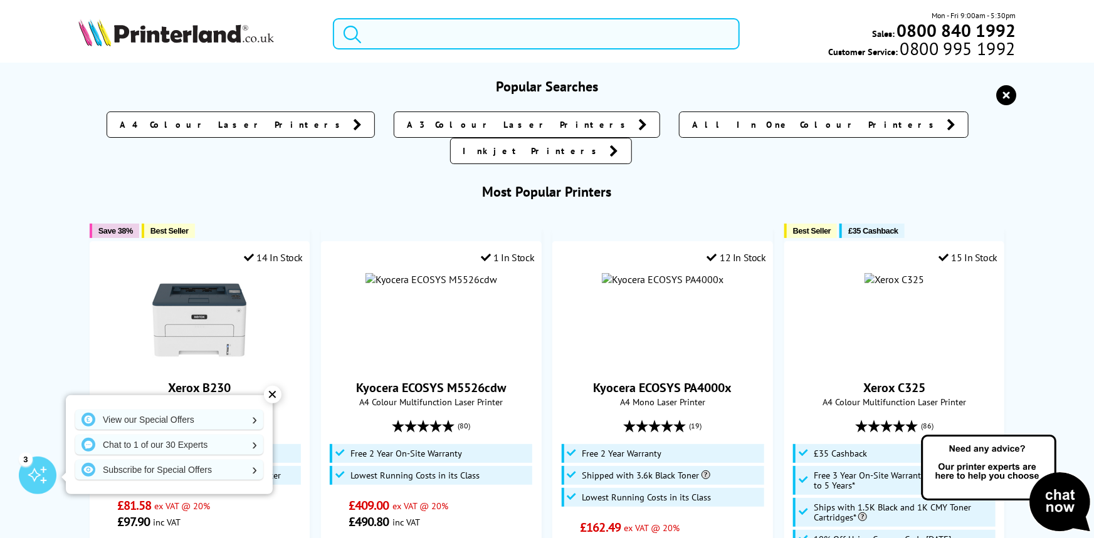  I want to click on div: 14 In Stock, so click(273, 258).